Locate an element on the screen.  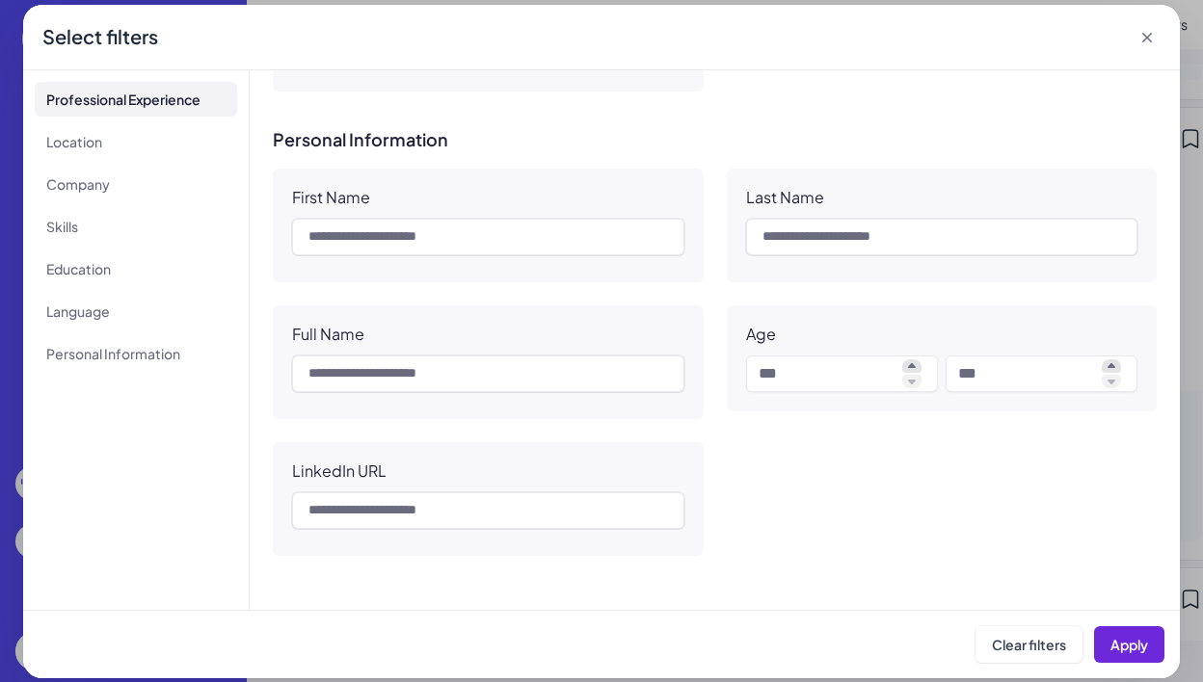
li: Skills is located at coordinates (136, 226).